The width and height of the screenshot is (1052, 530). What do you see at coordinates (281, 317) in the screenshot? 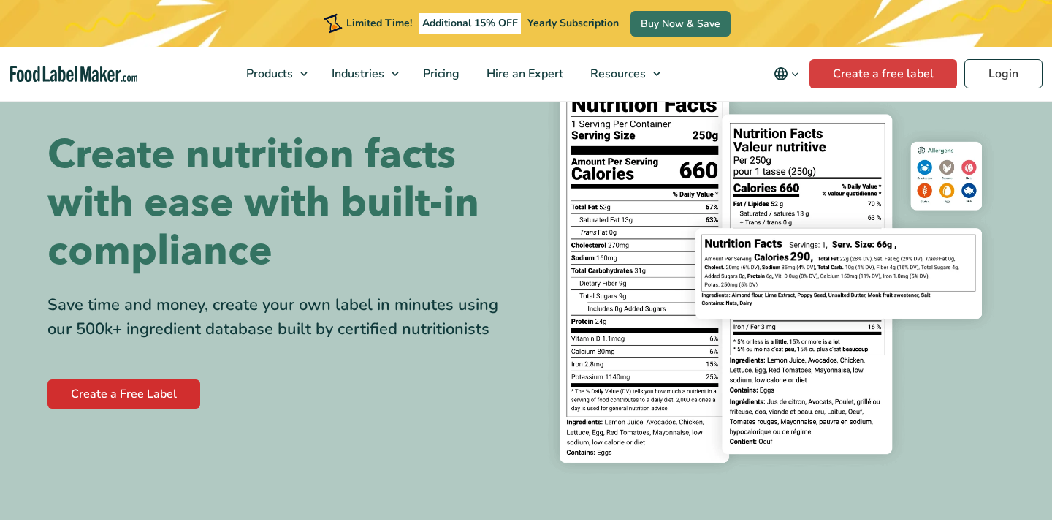
I see `div: Save time and money, create your own label in minutes using our 500k+ ingredient database built b...` at bounding box center [281, 317].